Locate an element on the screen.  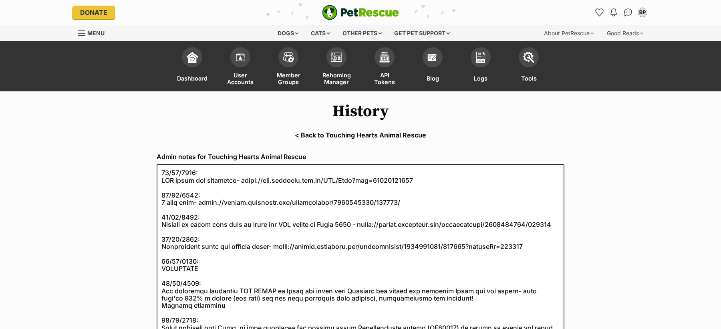
span: Rehoming Manager is located at coordinates (337, 78).